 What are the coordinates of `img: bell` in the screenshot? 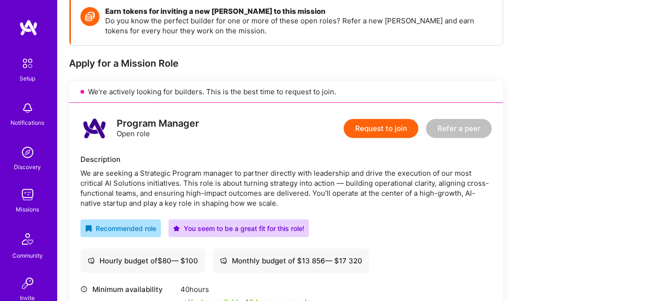 It's located at (28, 108).